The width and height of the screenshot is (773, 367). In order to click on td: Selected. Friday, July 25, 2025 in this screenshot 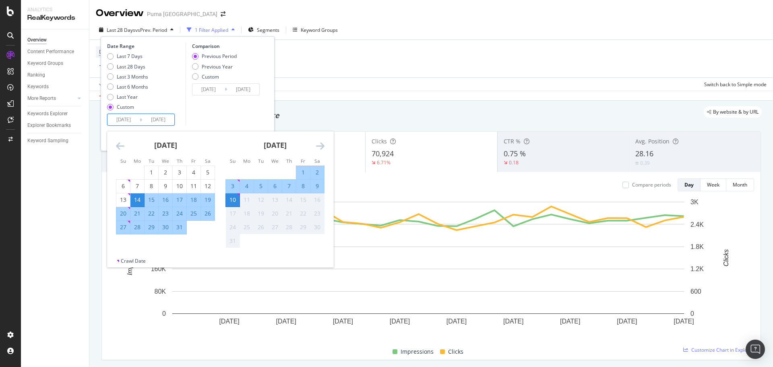, I will do `click(194, 213)`.